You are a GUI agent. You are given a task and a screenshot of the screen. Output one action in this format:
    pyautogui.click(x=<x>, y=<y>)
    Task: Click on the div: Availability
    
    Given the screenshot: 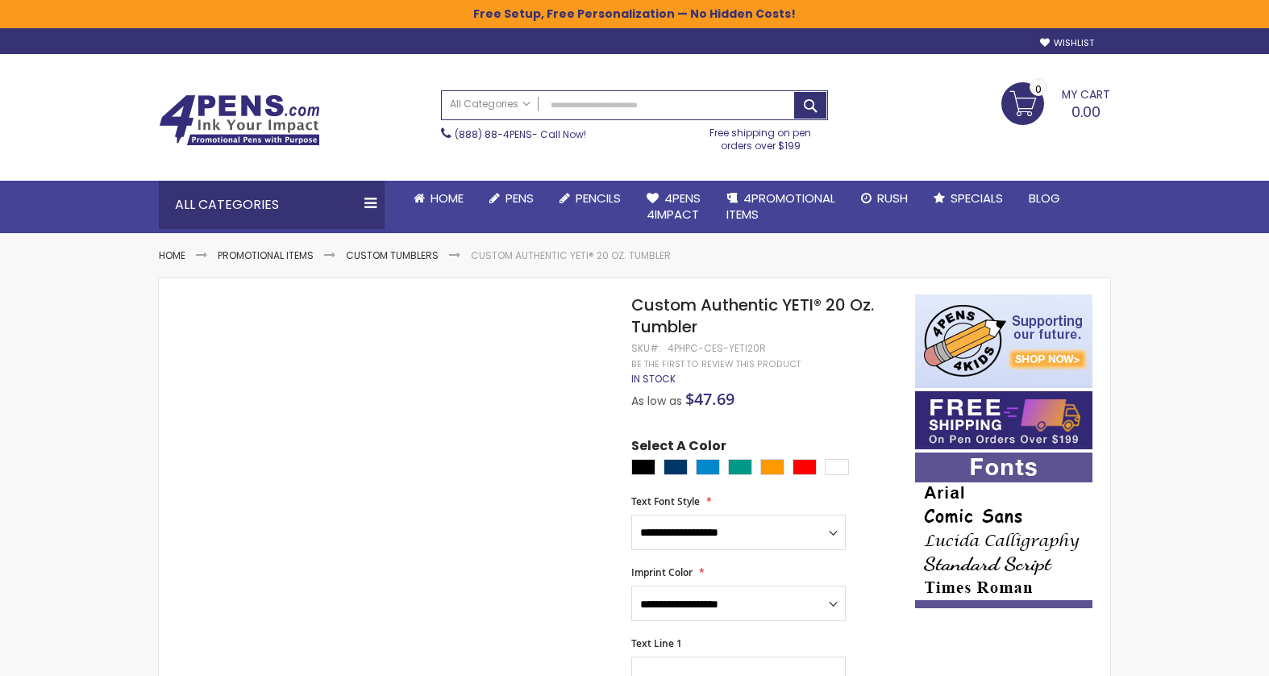 What is the action you would take?
    pyautogui.click(x=653, y=379)
    